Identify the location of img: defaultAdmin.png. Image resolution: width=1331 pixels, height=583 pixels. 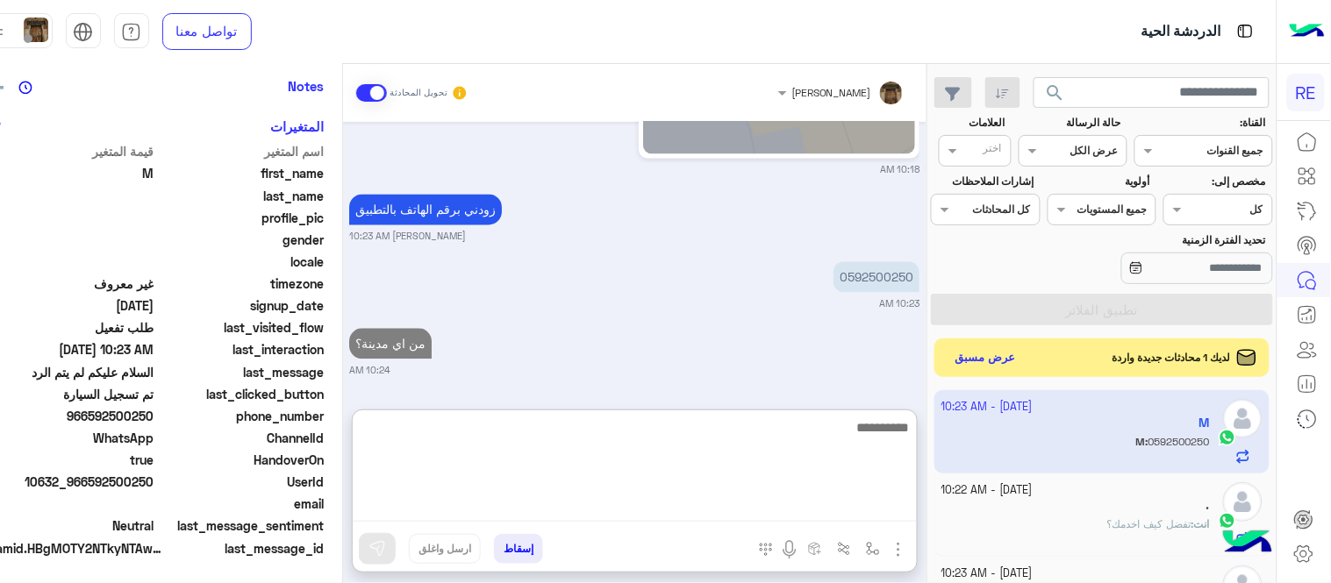
(1242, 502).